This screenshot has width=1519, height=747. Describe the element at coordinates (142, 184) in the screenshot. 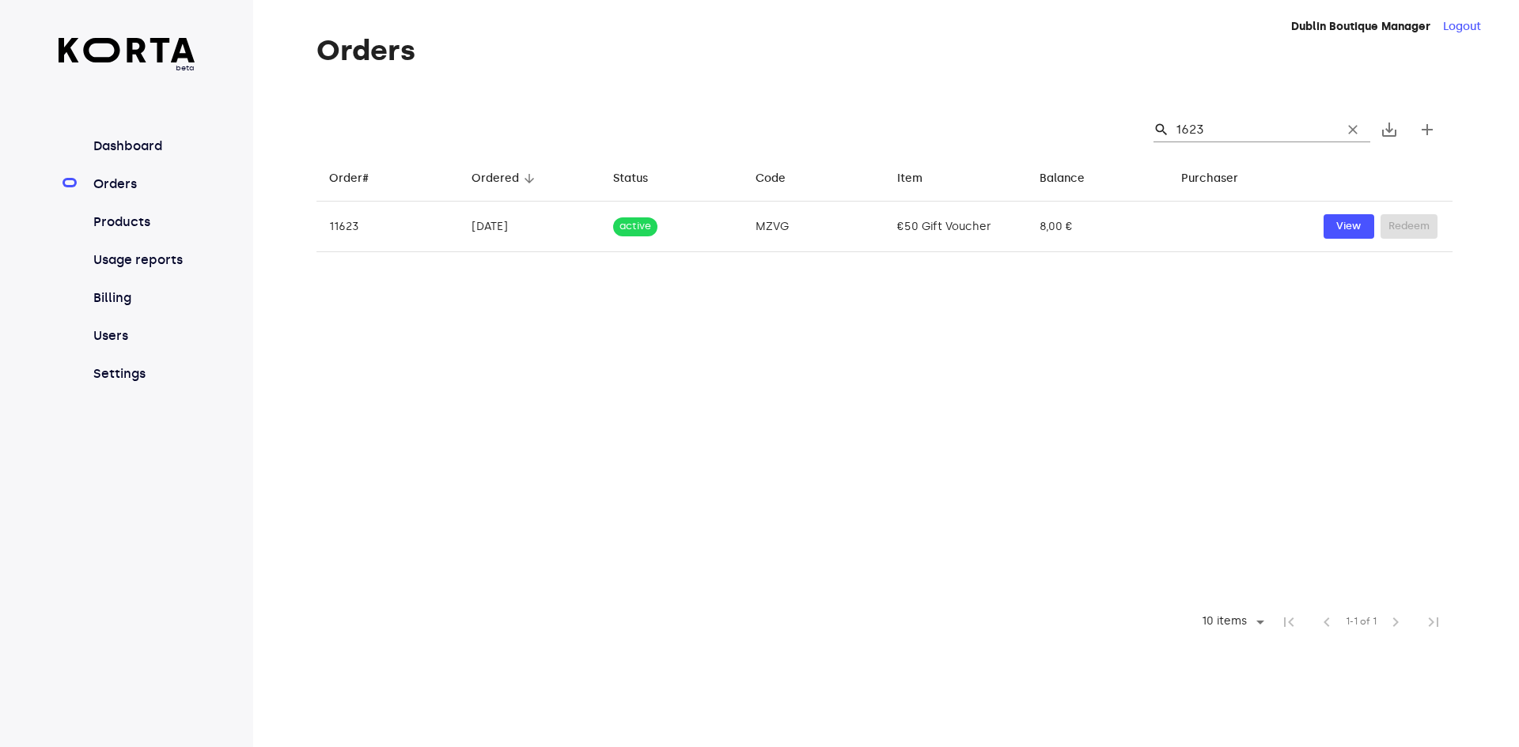

I see `a: Orders` at that location.